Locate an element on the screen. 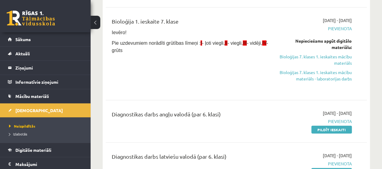  span: Mācību materiāli is located at coordinates (32, 96).